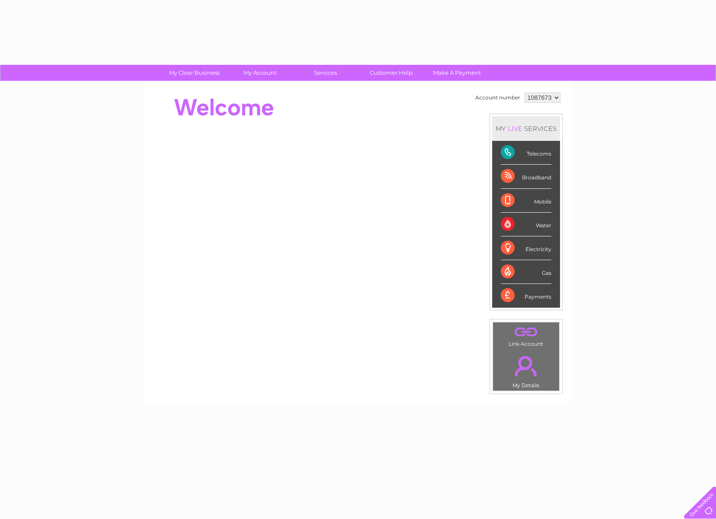  I want to click on div: Electricity, so click(526, 248).